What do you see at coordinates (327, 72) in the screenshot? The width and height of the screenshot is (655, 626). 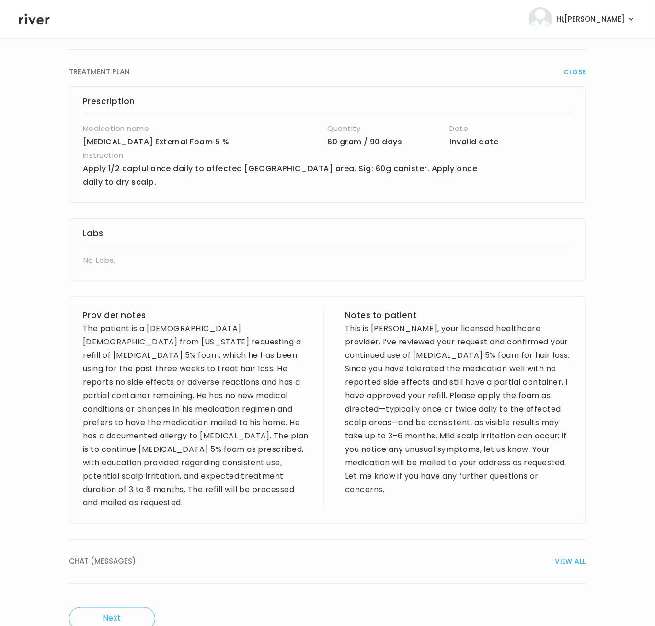 I see `button: TREATMENT PLANCLOSE` at bounding box center [327, 72].